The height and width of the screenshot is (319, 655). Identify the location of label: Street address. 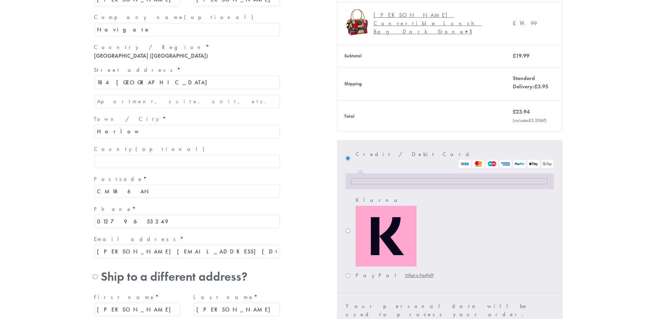
(187, 70).